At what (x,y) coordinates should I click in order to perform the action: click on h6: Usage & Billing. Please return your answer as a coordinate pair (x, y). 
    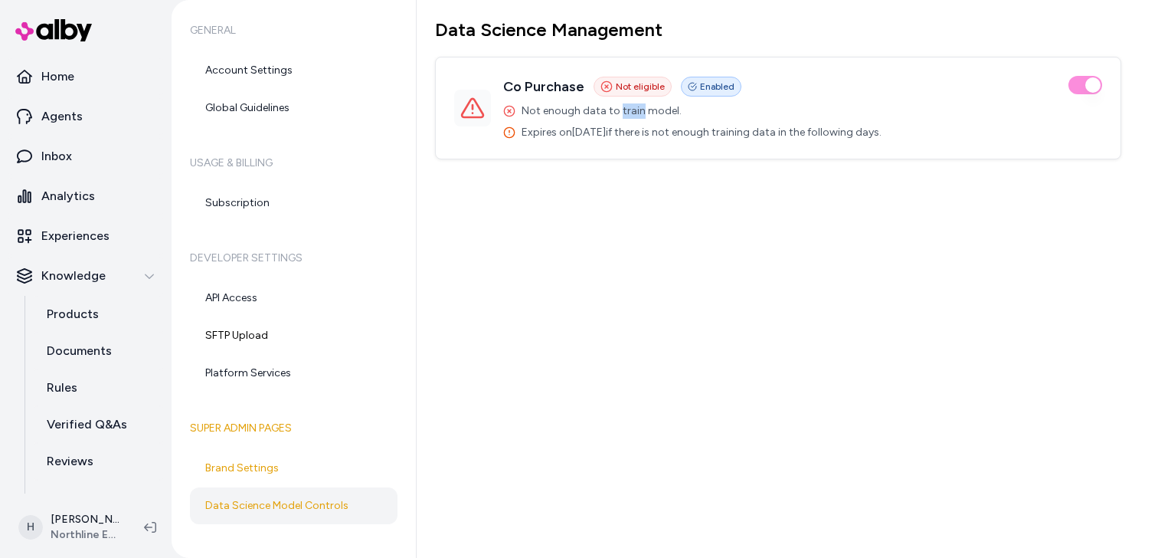
    Looking at the image, I should click on (293, 163).